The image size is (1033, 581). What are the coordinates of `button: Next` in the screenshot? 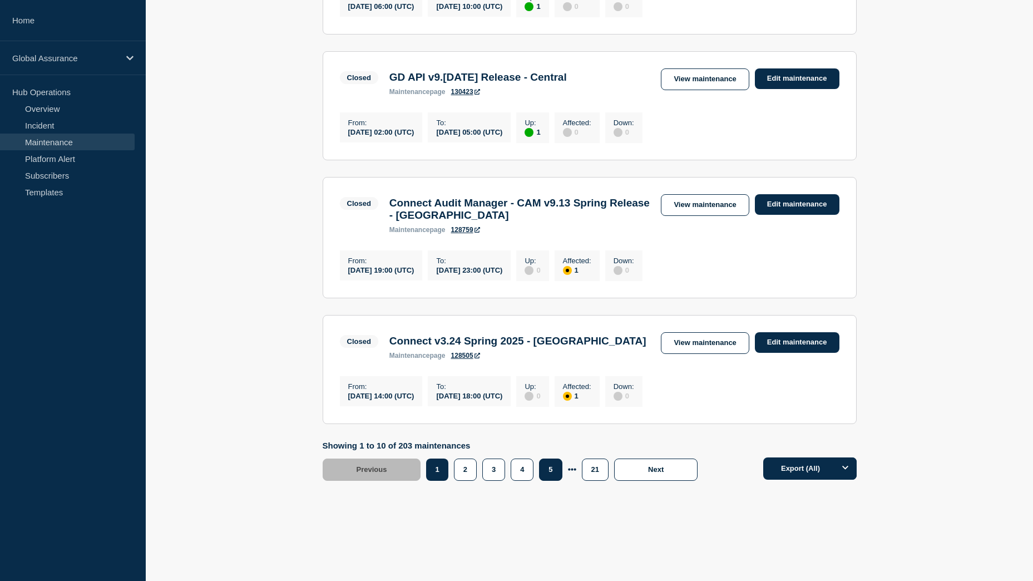 It's located at (656, 469).